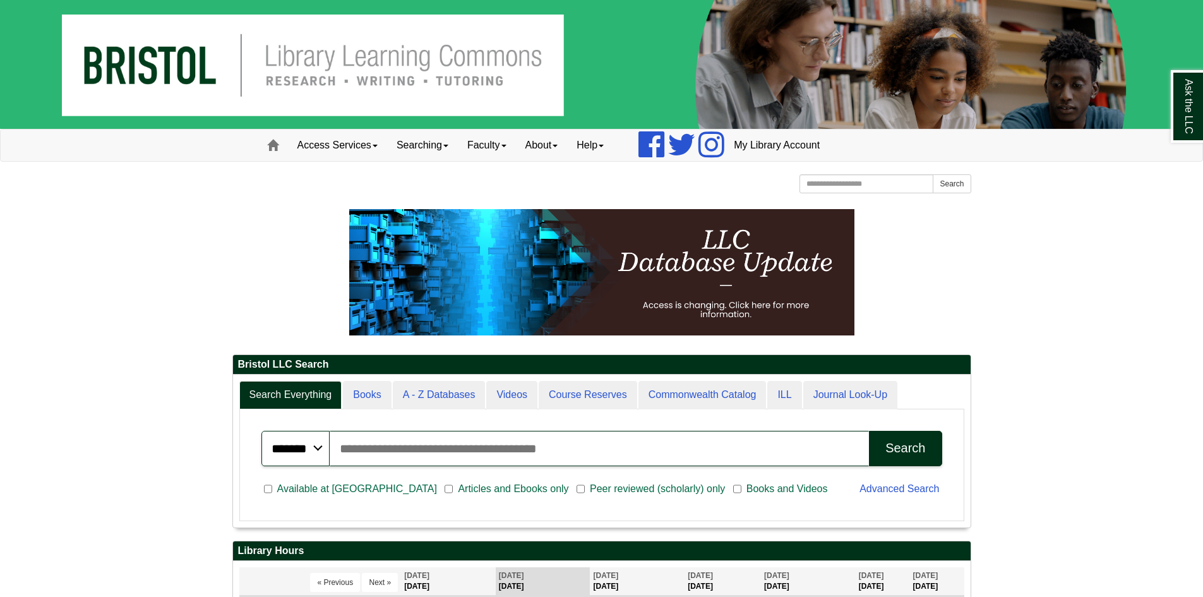 The width and height of the screenshot is (1203, 597). Describe the element at coordinates (337, 145) in the screenshot. I see `a: Access Services` at that location.